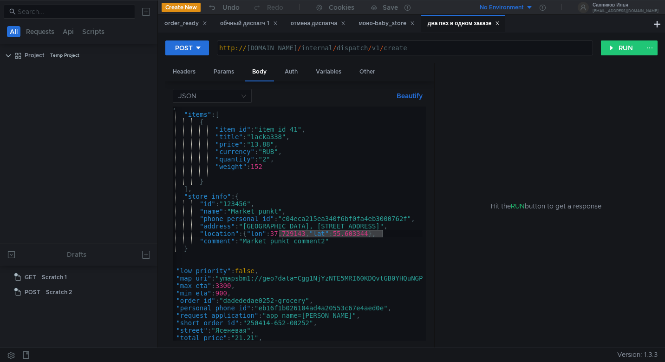 The height and width of the screenshot is (362, 665). What do you see at coordinates (387, 23) in the screenshot?
I see `div: моно-baby_store` at bounding box center [387, 23].